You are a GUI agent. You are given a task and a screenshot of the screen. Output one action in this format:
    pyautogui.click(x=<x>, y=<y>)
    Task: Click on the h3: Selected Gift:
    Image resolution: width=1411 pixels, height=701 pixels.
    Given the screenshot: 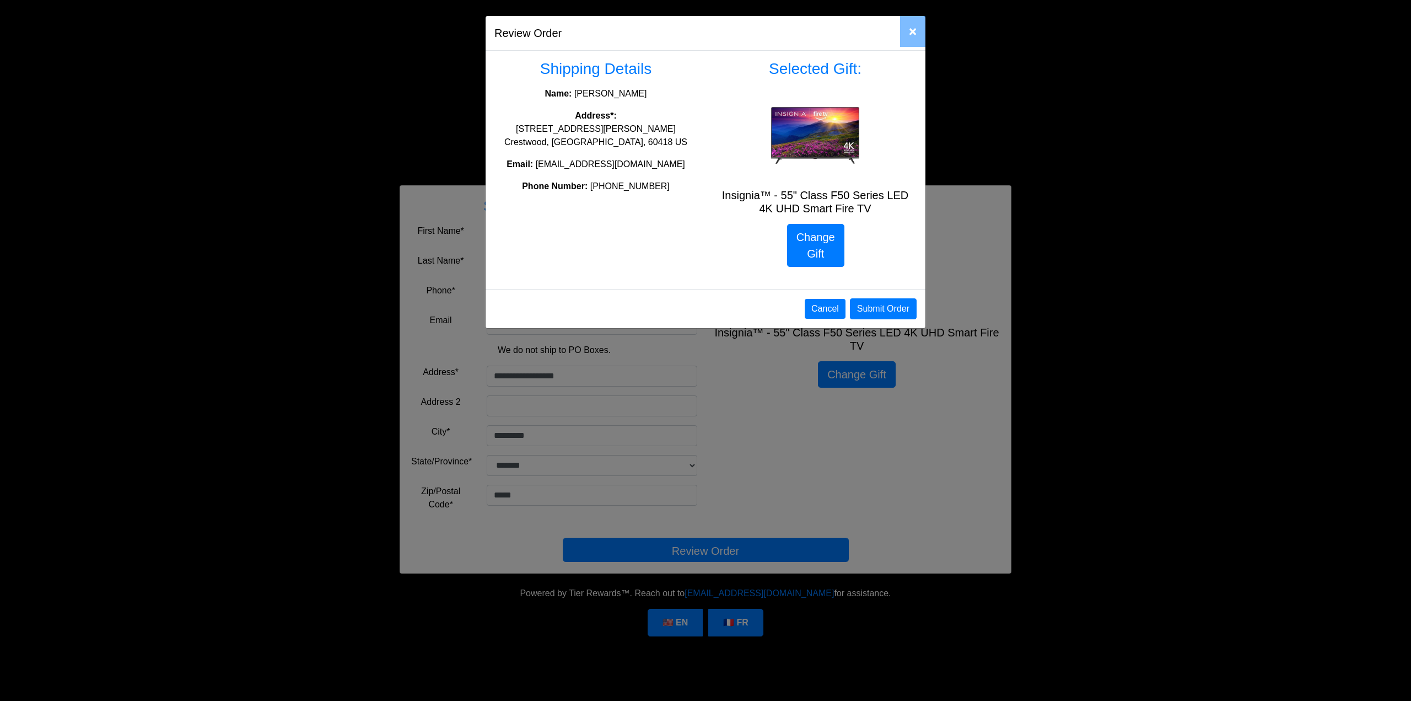 What is the action you would take?
    pyautogui.click(x=815, y=69)
    